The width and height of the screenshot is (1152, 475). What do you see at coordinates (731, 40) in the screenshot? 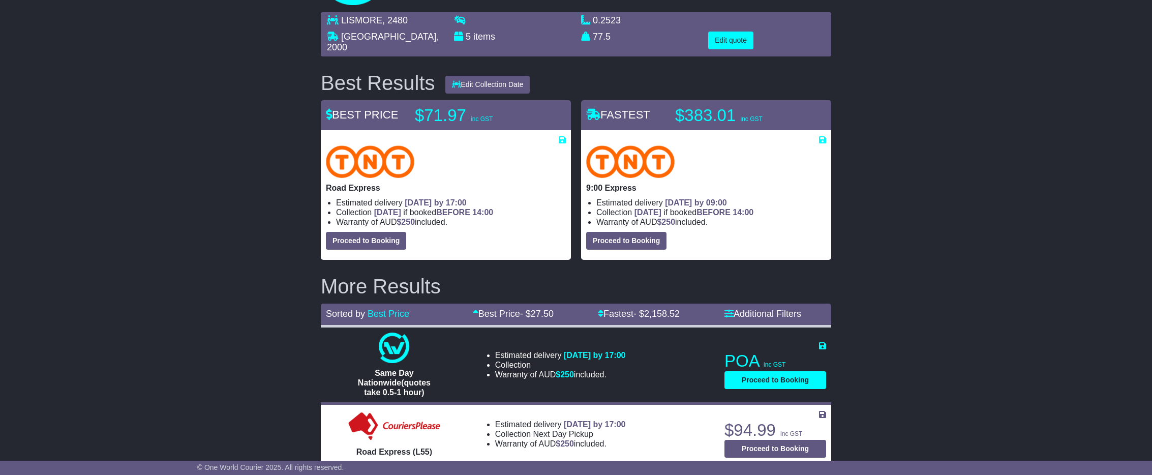
I see `button: Edit quote` at bounding box center [731, 40].